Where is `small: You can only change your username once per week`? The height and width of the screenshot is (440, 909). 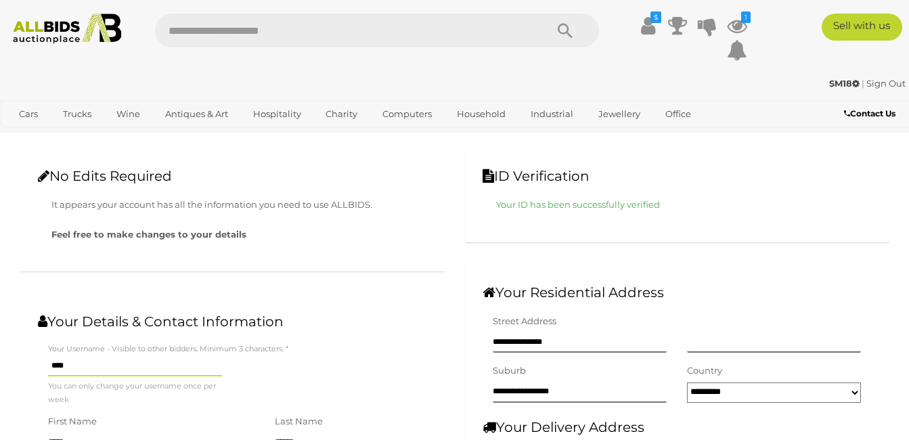
small: You can only change your username once per week is located at coordinates (135, 393).